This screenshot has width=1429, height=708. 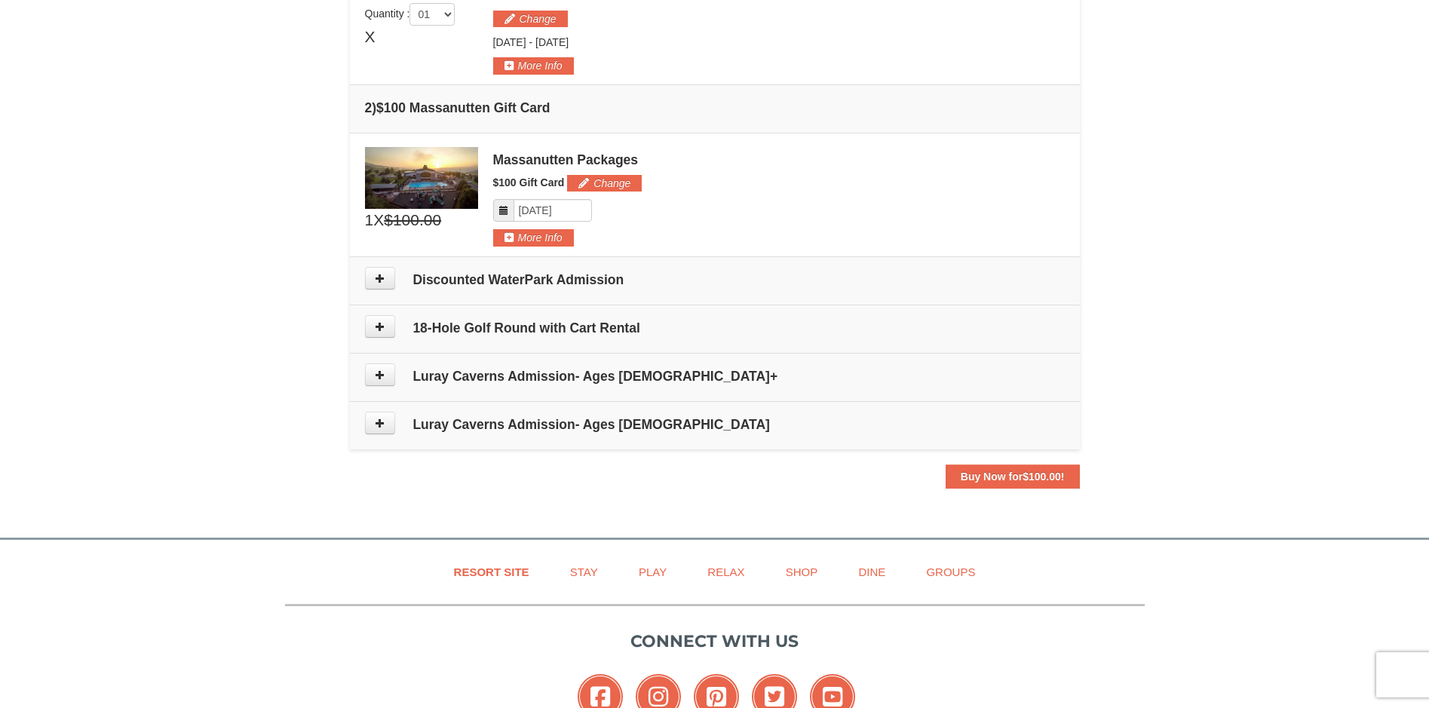 What do you see at coordinates (801, 571) in the screenshot?
I see `a: Shop` at bounding box center [801, 571].